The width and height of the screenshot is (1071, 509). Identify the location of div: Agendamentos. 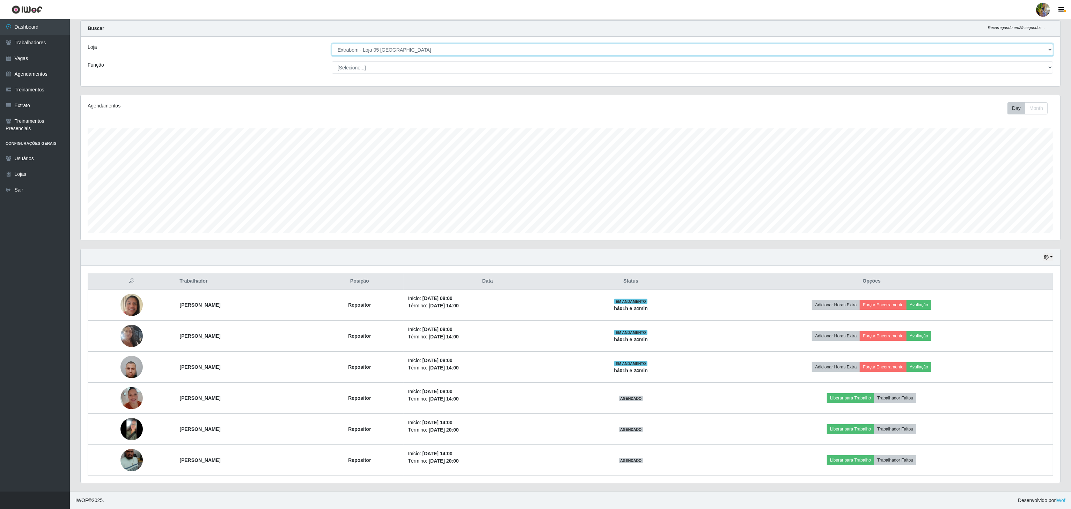
(286, 106).